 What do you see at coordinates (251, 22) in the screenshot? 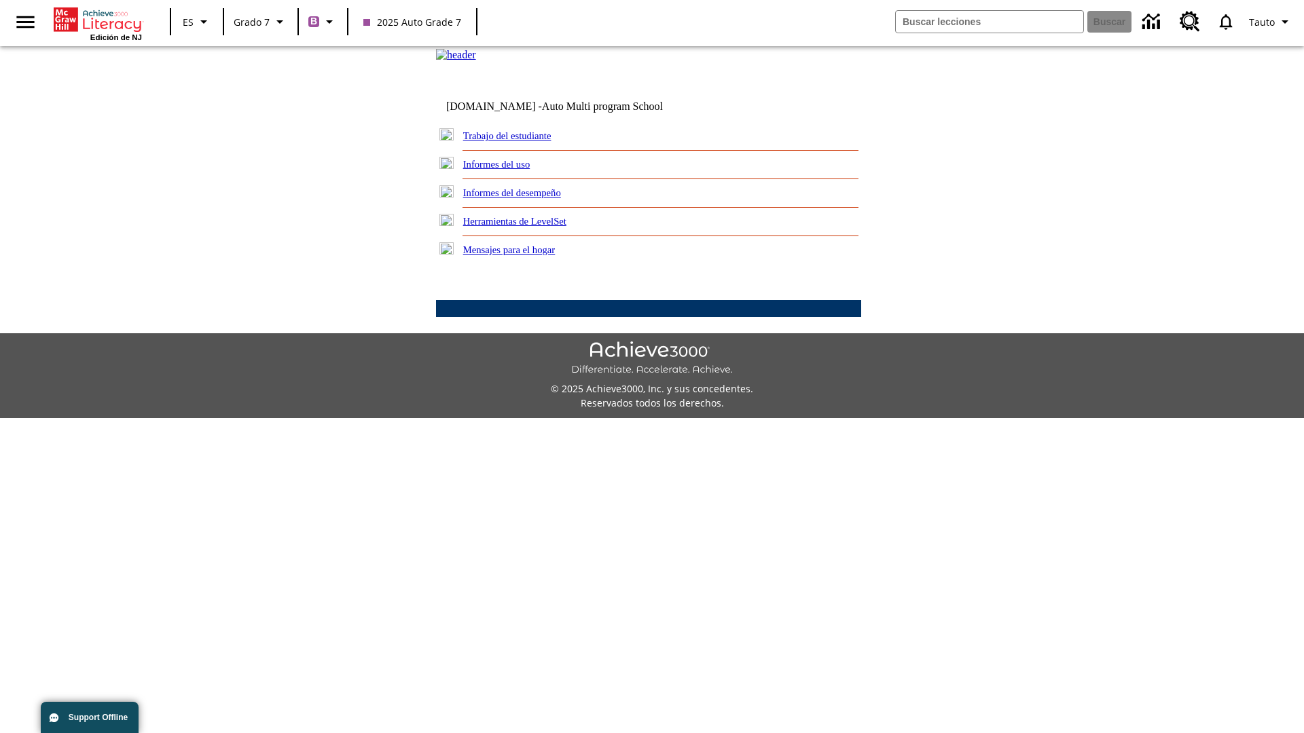
I see `span: Grado 7` at bounding box center [251, 22].